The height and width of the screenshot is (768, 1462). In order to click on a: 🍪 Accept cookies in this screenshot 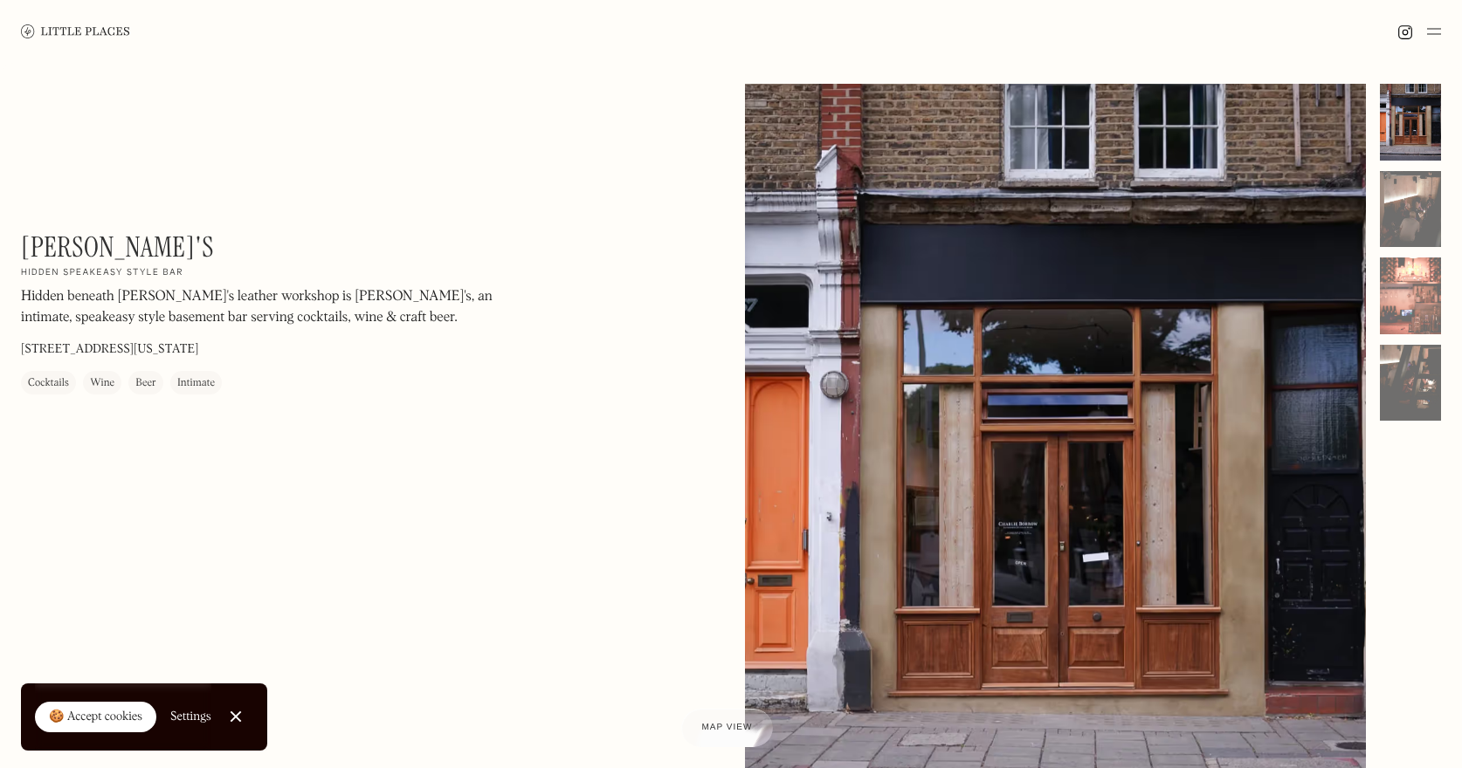, I will do `click(95, 718)`.